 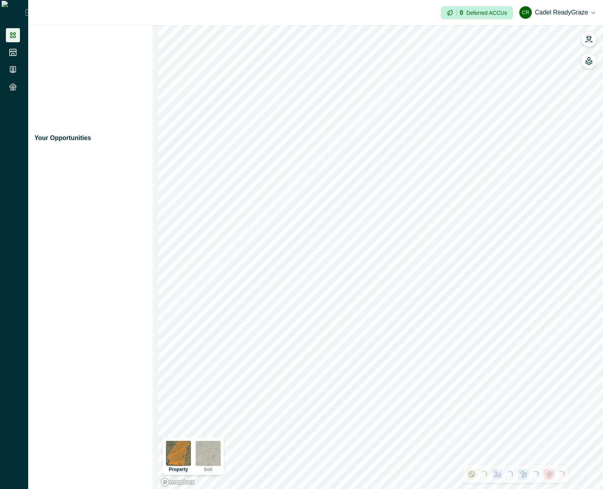 I want to click on img: Logo, so click(x=13, y=13).